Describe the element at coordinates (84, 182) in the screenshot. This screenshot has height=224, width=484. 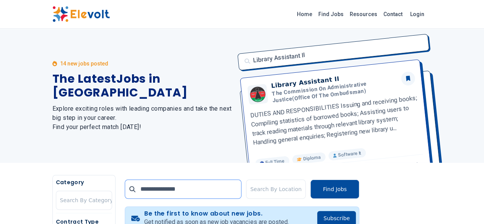
I see `h5: Category` at that location.